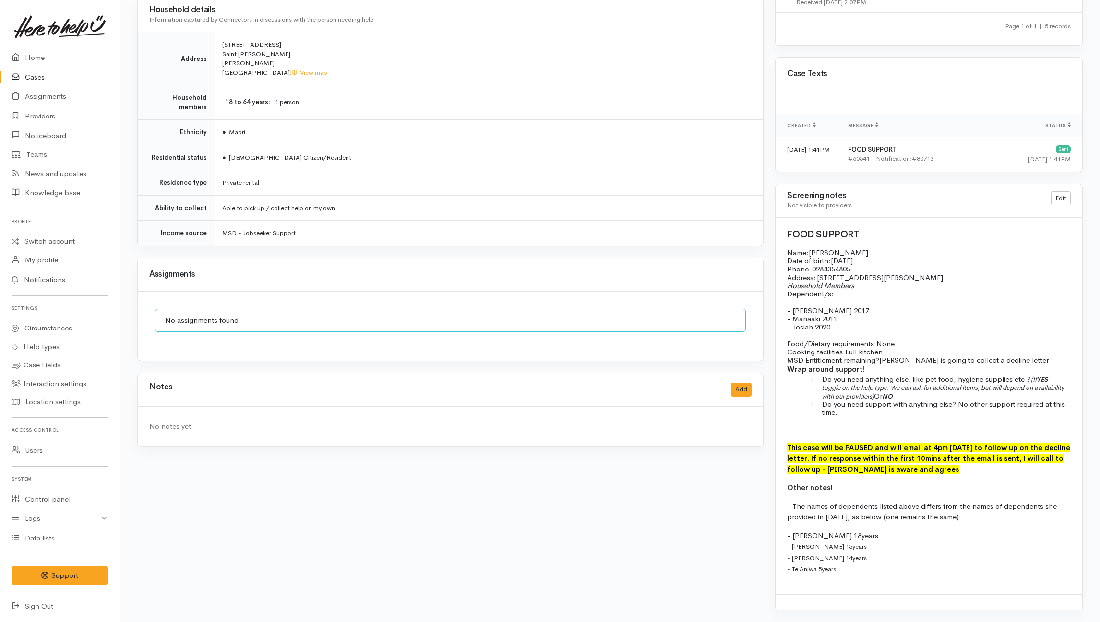  What do you see at coordinates (59, 479) in the screenshot?
I see `h6: System` at bounding box center [59, 479].